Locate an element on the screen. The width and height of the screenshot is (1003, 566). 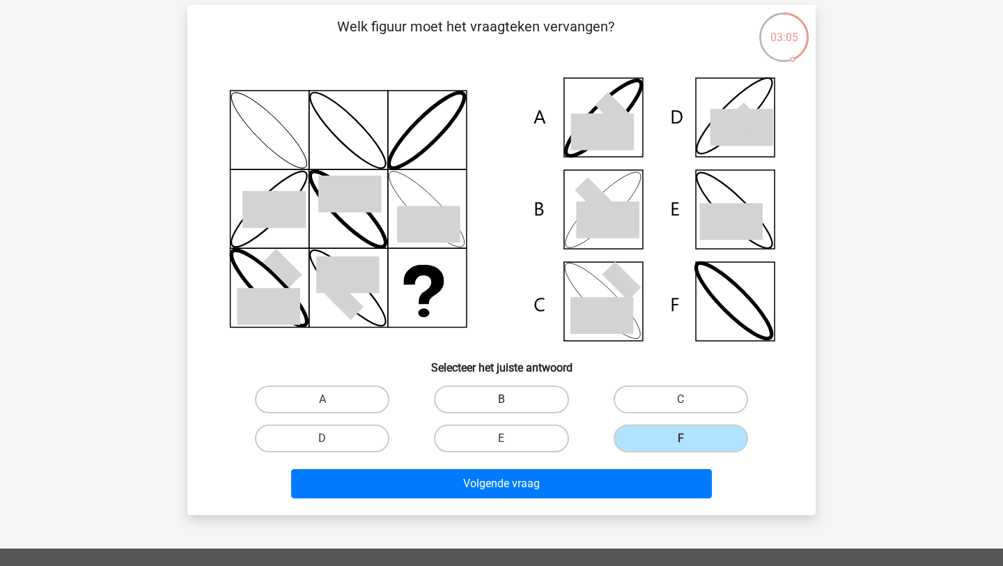
label: A is located at coordinates (322, 399).